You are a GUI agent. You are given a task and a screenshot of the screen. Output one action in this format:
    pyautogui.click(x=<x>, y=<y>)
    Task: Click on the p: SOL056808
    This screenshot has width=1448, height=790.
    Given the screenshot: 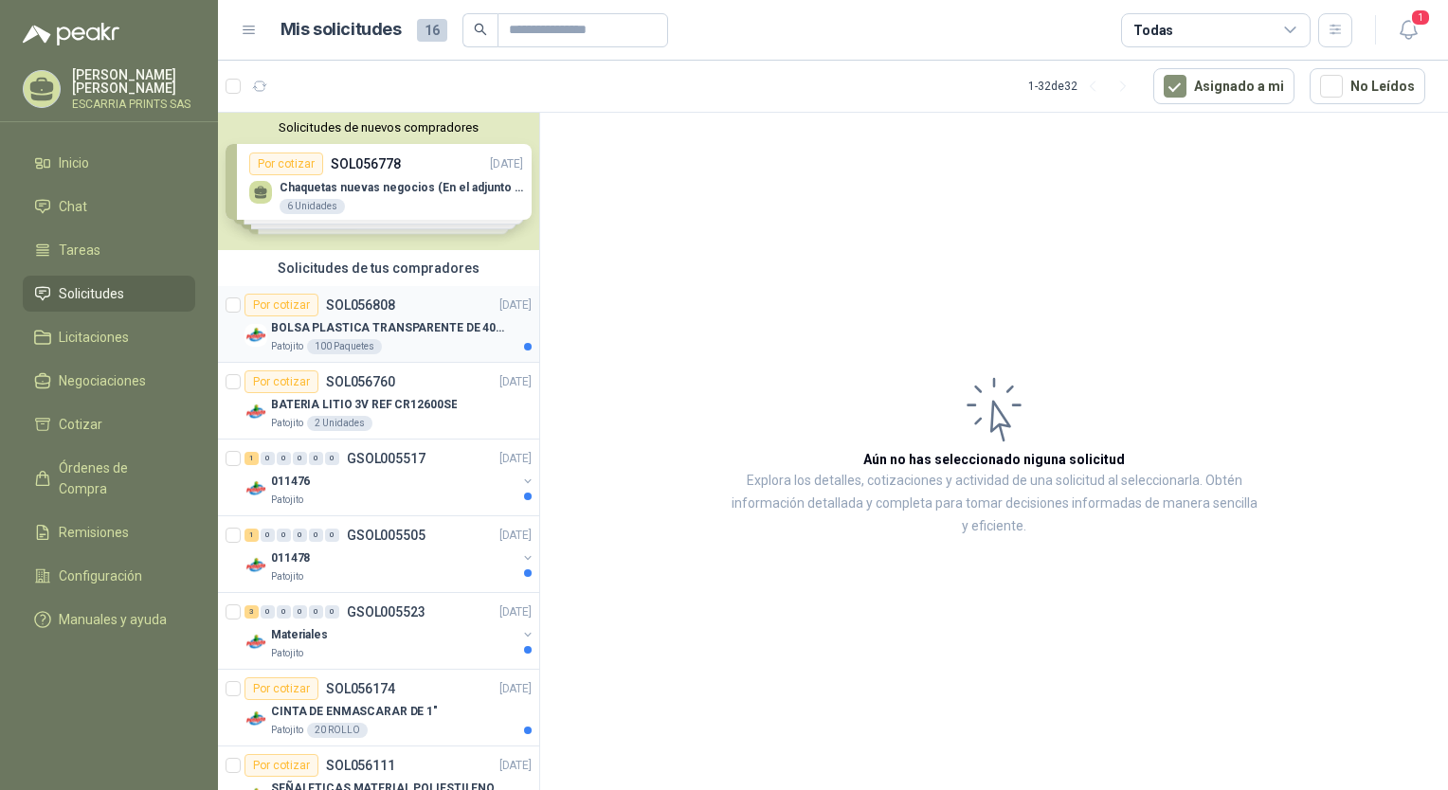 What is the action you would take?
    pyautogui.click(x=360, y=305)
    